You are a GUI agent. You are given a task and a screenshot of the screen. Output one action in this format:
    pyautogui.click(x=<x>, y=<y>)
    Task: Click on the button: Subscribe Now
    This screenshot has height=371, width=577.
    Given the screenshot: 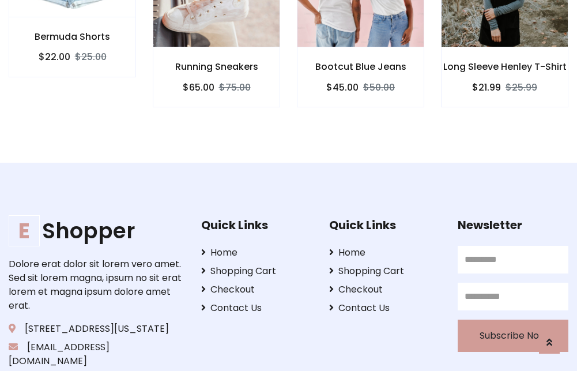 What is the action you would take?
    pyautogui.click(x=513, y=335)
    